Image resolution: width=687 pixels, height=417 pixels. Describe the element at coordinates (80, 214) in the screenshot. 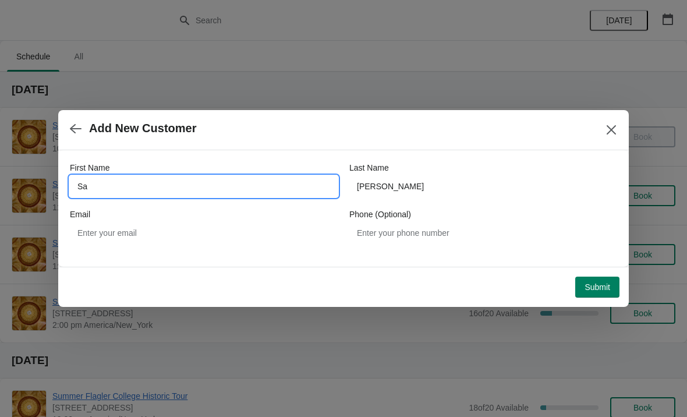

I see `label: Email` at that location.